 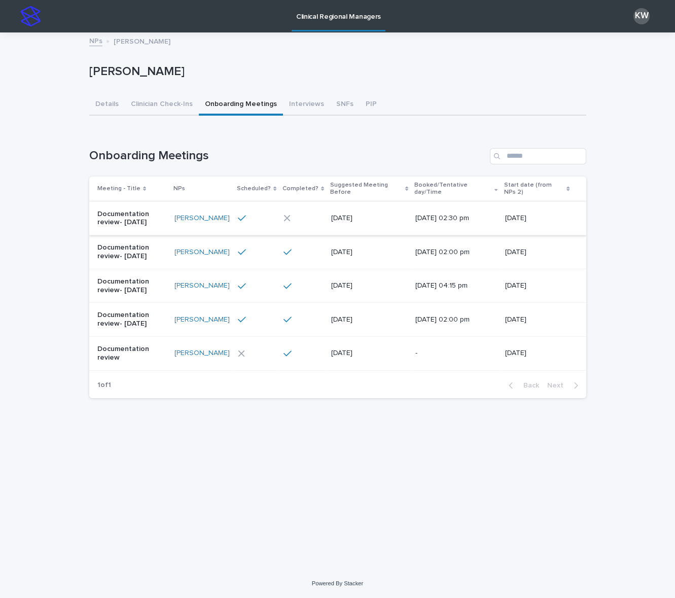 What do you see at coordinates (104, 385) in the screenshot?
I see `p: 1 of 1` at bounding box center [104, 385].